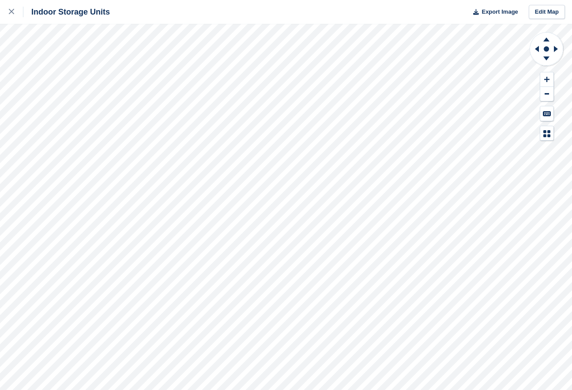  Describe the element at coordinates (547, 12) in the screenshot. I see `a: Edit Map` at that location.